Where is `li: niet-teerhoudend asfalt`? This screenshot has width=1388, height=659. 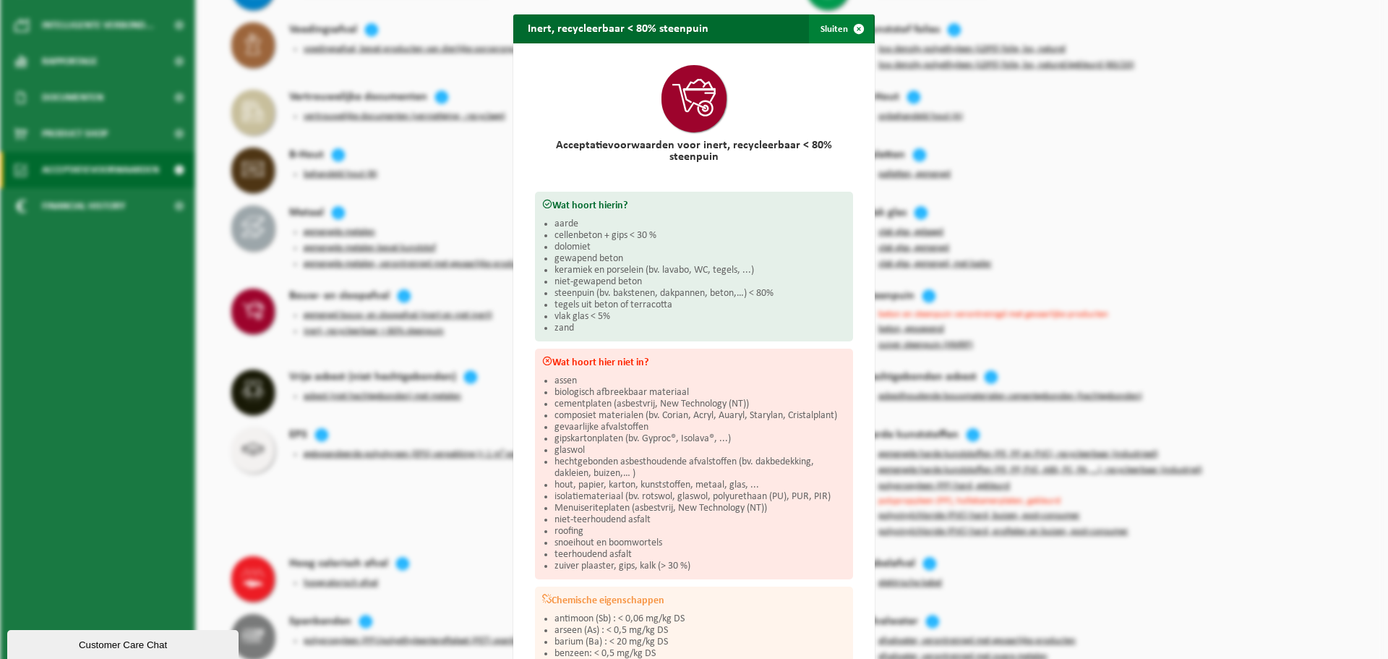 li: niet-teerhoudend asfalt is located at coordinates (700, 520).